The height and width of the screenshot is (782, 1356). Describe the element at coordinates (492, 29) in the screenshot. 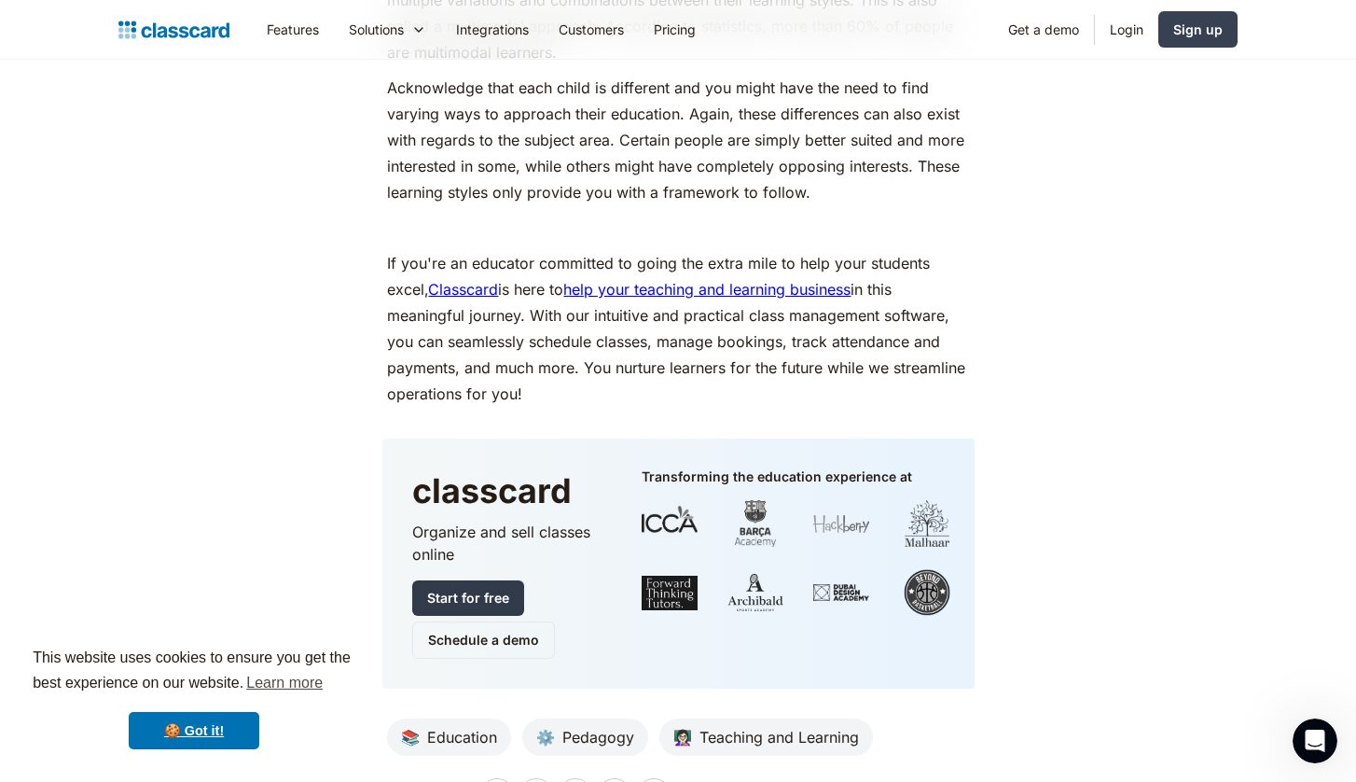

I see `a: Integrations` at that location.